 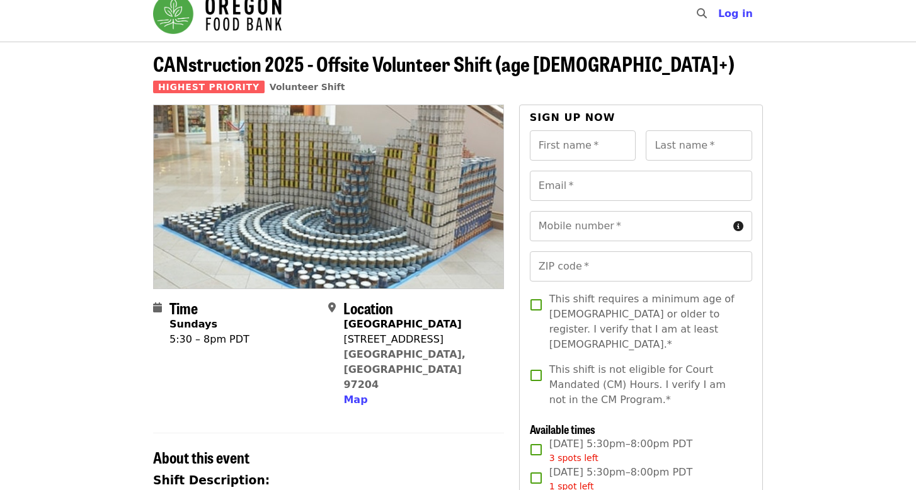 I want to click on span: Available times, so click(x=563, y=429).